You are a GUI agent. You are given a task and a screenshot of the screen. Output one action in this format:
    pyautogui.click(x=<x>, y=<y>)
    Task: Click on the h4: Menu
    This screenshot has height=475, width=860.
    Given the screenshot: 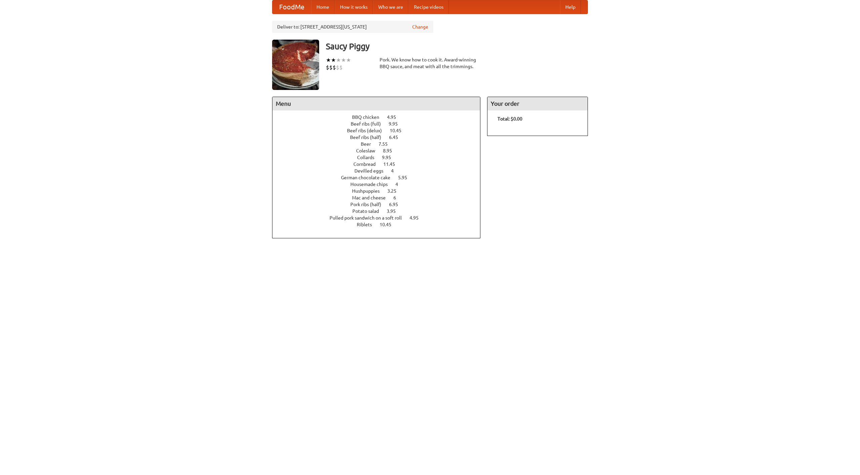 What is the action you would take?
    pyautogui.click(x=376, y=104)
    